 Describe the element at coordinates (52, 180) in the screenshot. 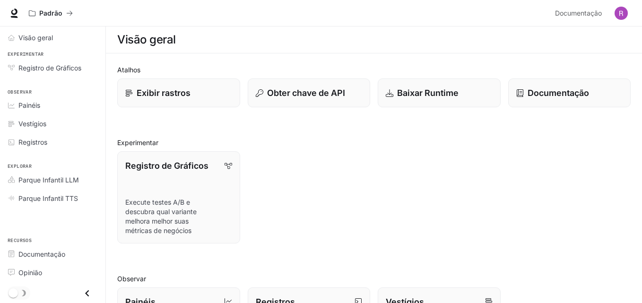

I see `a: Parque Infantil LLM` at that location.